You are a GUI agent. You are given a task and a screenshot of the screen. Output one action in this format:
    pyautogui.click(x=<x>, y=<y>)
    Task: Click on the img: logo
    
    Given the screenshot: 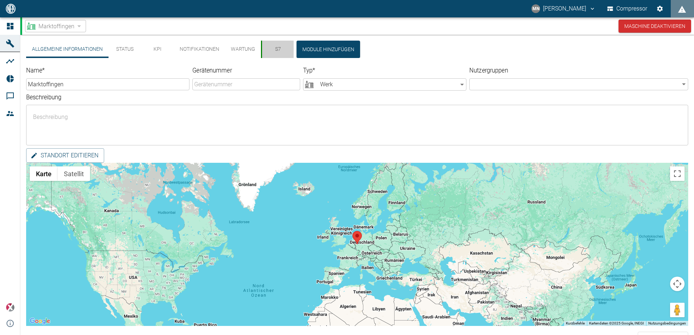 What is the action you would take?
    pyautogui.click(x=11, y=8)
    